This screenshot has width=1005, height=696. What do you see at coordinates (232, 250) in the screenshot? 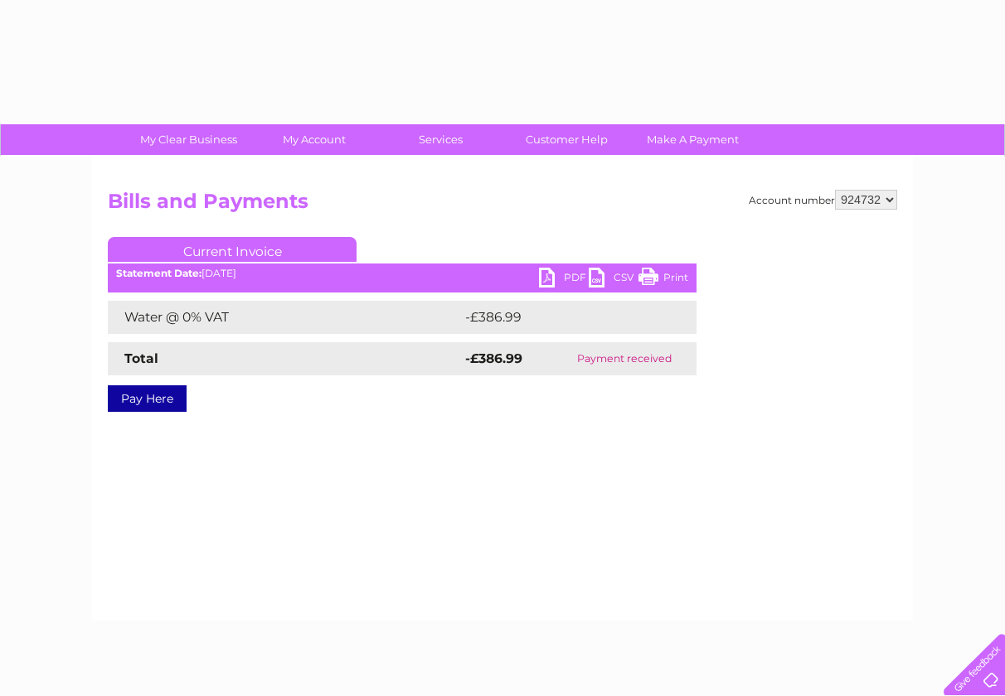
I see `a: Current Invoice` at bounding box center [232, 250].